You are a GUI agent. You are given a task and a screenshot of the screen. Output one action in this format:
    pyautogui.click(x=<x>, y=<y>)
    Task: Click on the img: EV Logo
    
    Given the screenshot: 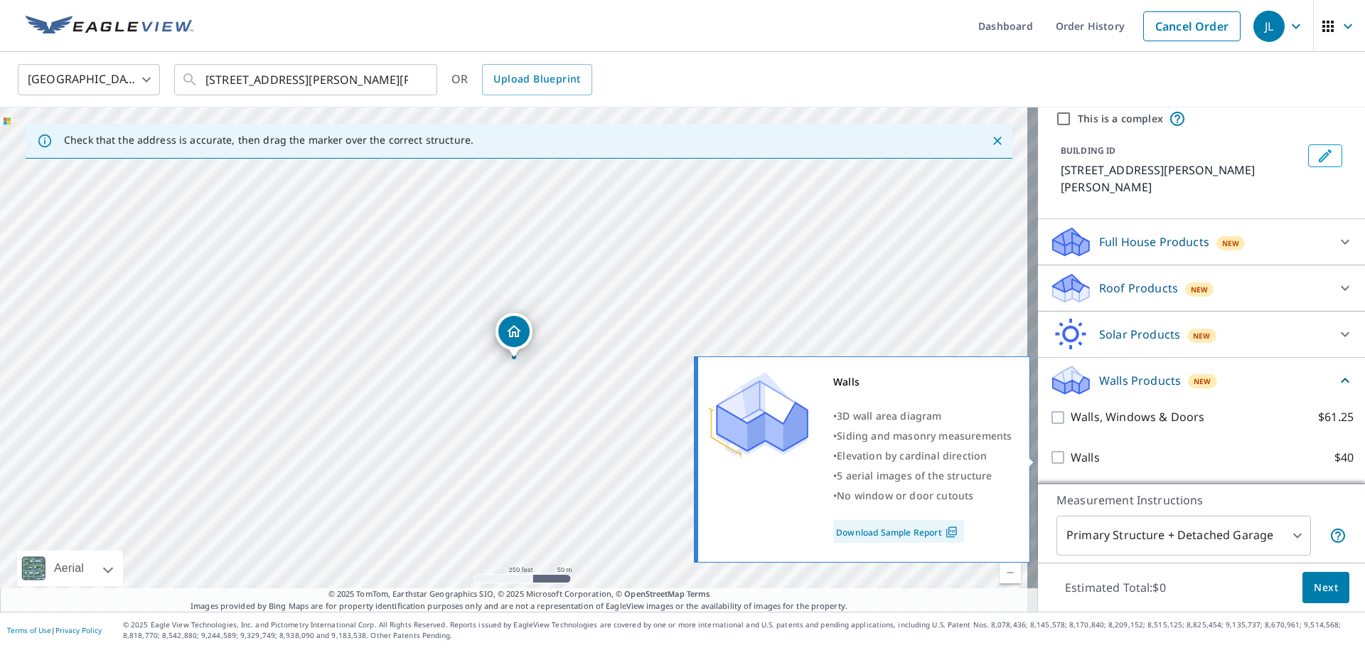 What is the action you would take?
    pyautogui.click(x=109, y=26)
    